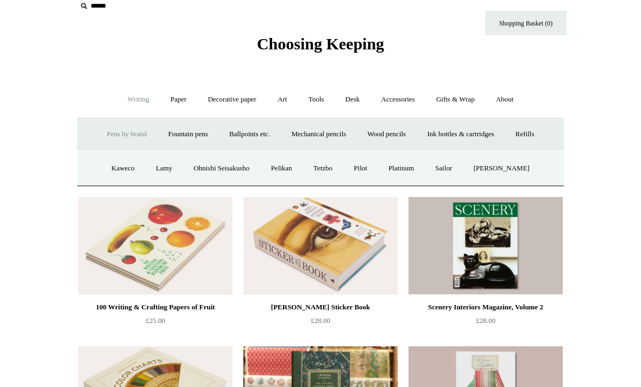  What do you see at coordinates (155, 321) in the screenshot?
I see `span: £25.00` at bounding box center [155, 321].